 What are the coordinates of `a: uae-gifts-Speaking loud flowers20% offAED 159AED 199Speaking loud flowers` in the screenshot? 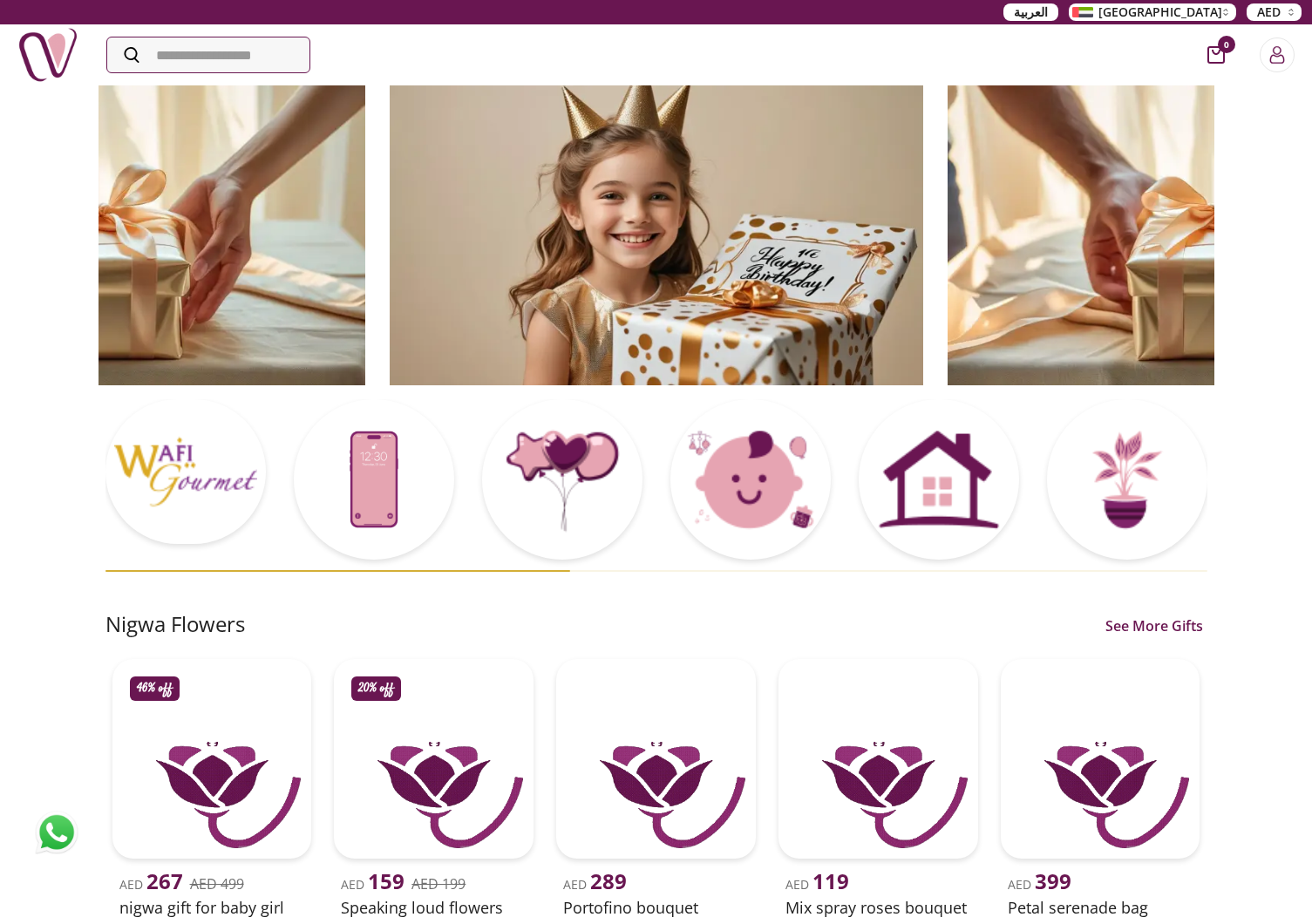 It's located at (434, 788).